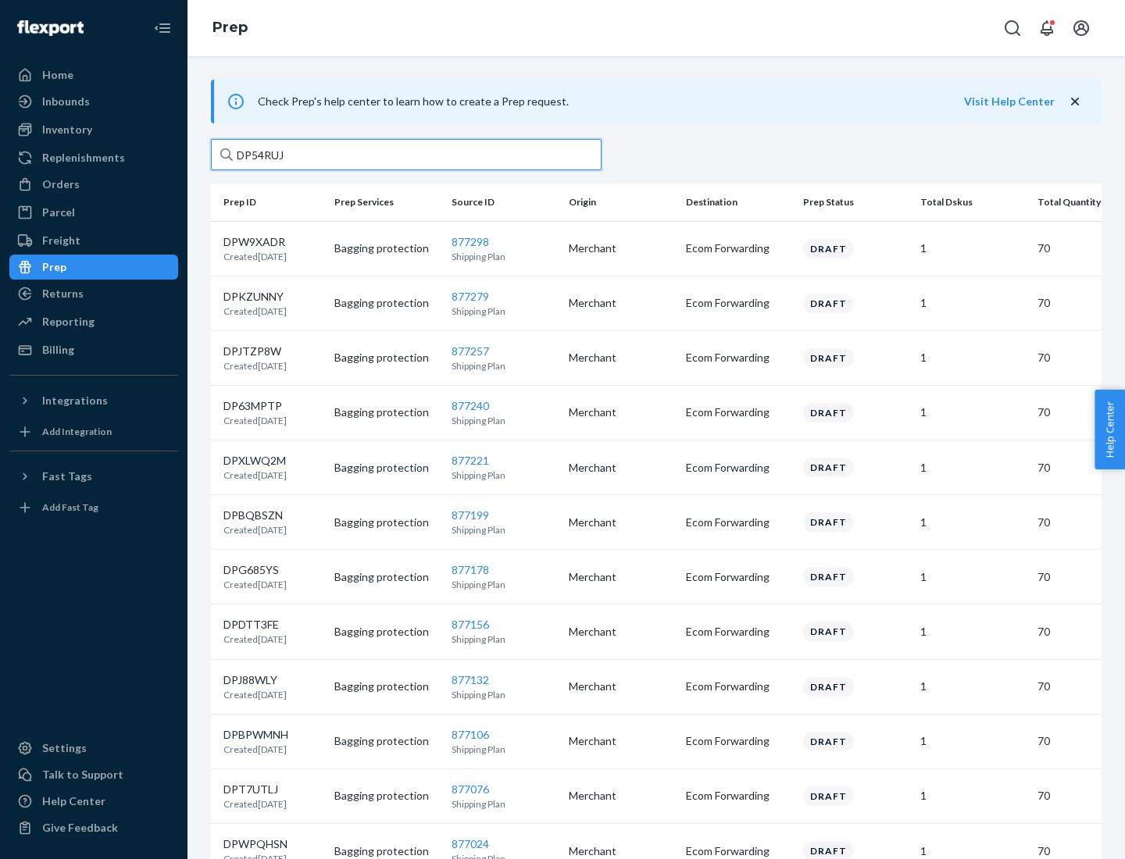 This screenshot has width=1125, height=859. Describe the element at coordinates (269, 202) in the screenshot. I see `th: Prep ID` at that location.